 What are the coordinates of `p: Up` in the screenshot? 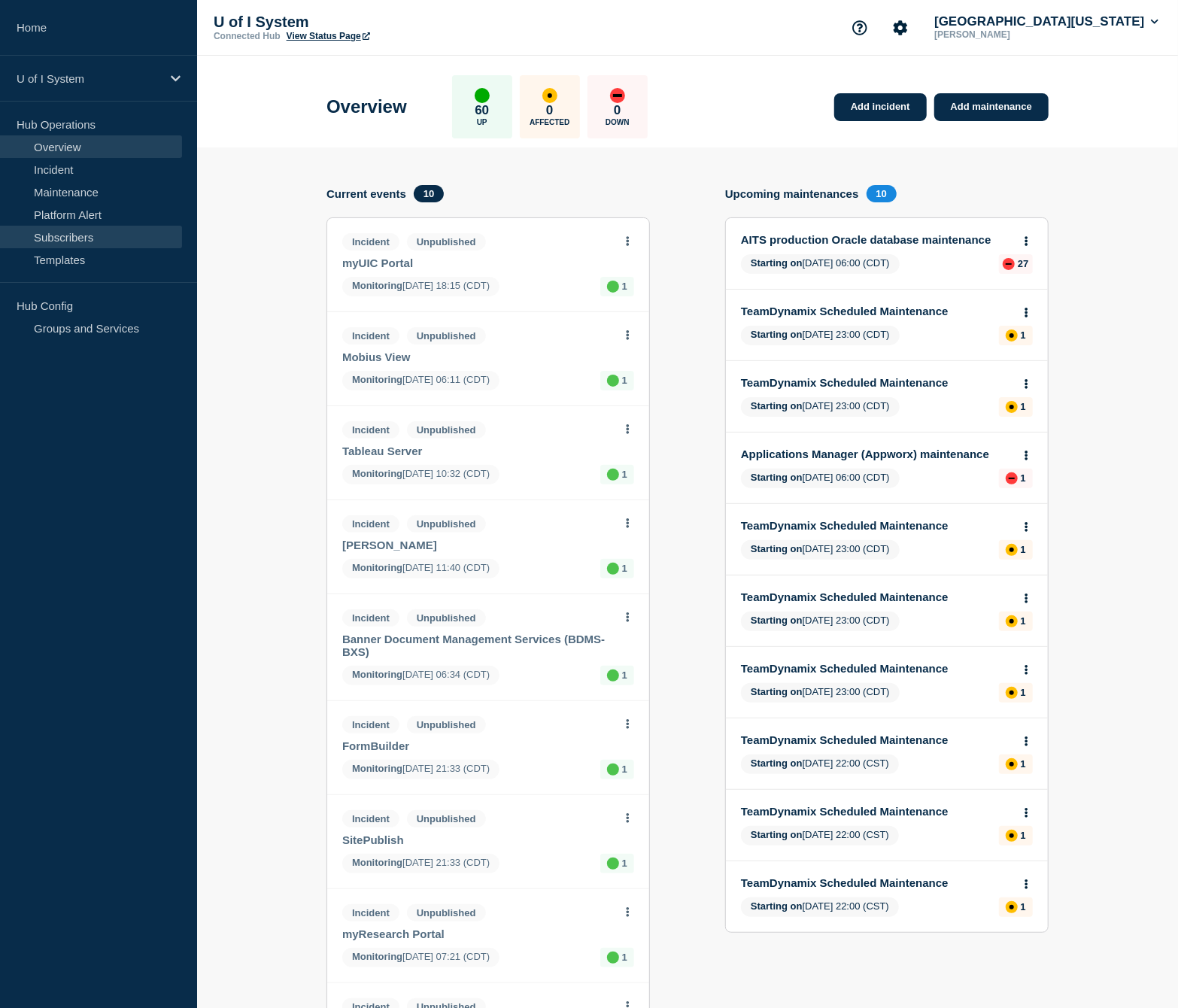 It's located at (483, 122).